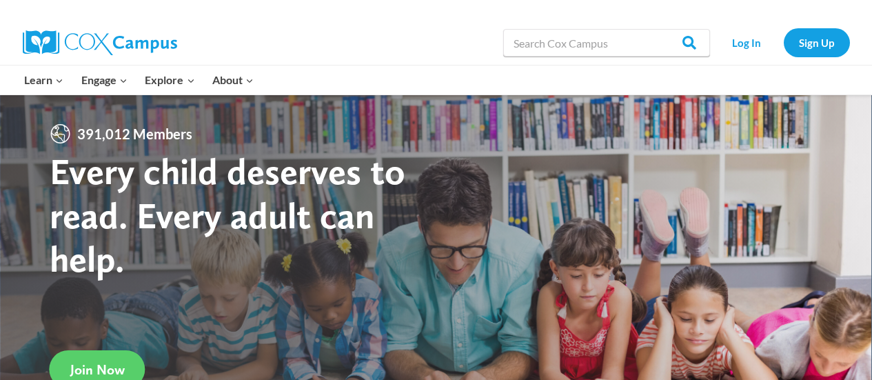 The height and width of the screenshot is (380, 872). What do you see at coordinates (747, 42) in the screenshot?
I see `a: Log In` at bounding box center [747, 42].